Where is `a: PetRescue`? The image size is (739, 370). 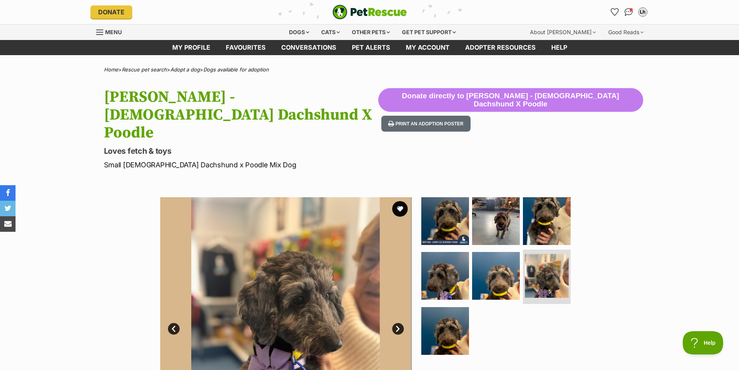
a: PetRescue is located at coordinates (370, 12).